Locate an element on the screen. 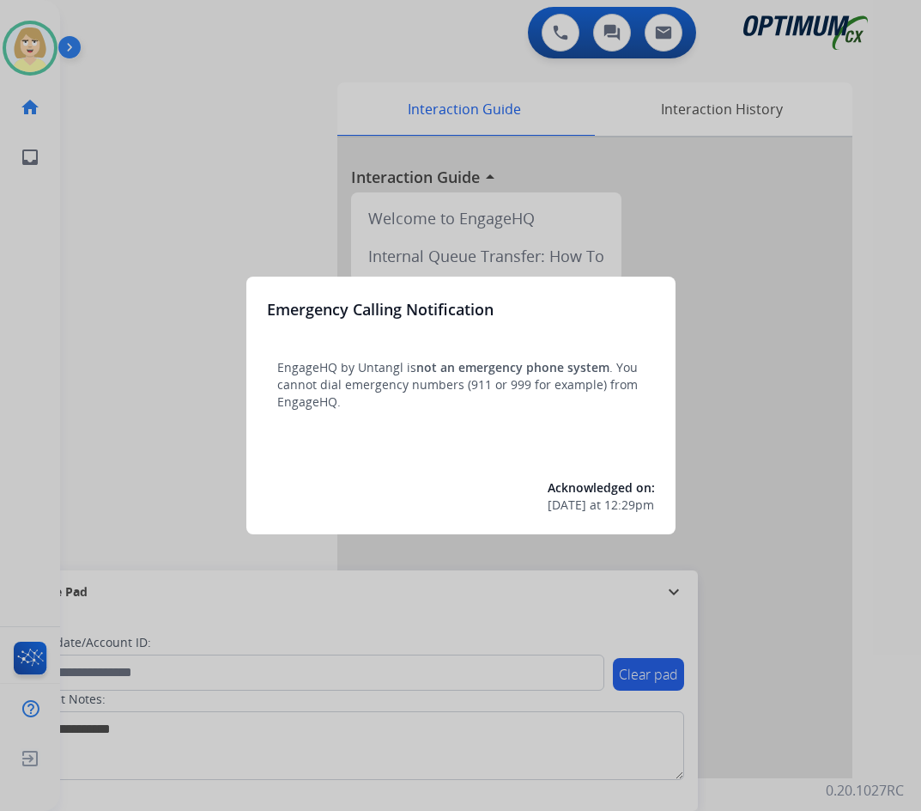  h3: Emergency Calling Notification is located at coordinates (380, 309).